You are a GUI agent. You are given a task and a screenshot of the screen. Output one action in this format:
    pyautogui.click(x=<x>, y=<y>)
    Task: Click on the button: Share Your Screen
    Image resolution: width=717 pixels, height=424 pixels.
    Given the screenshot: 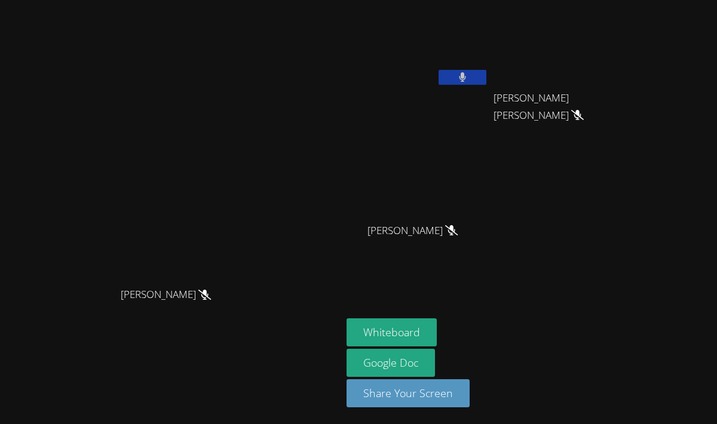 What is the action you would take?
    pyautogui.click(x=408, y=393)
    